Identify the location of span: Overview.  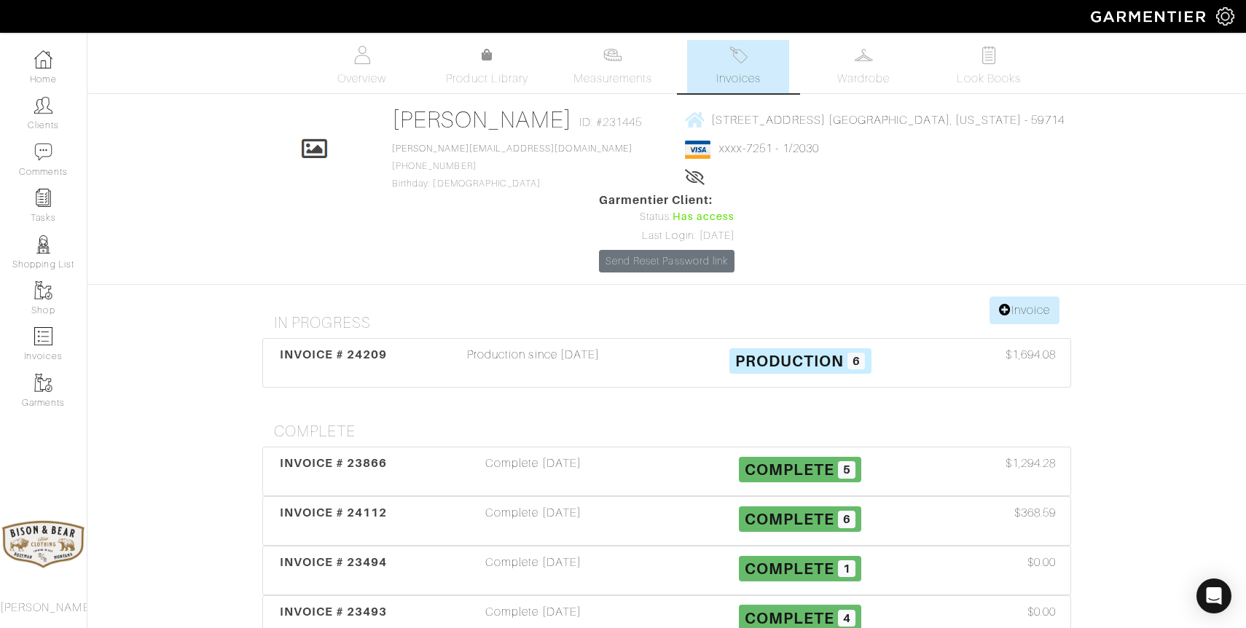
(361, 79).